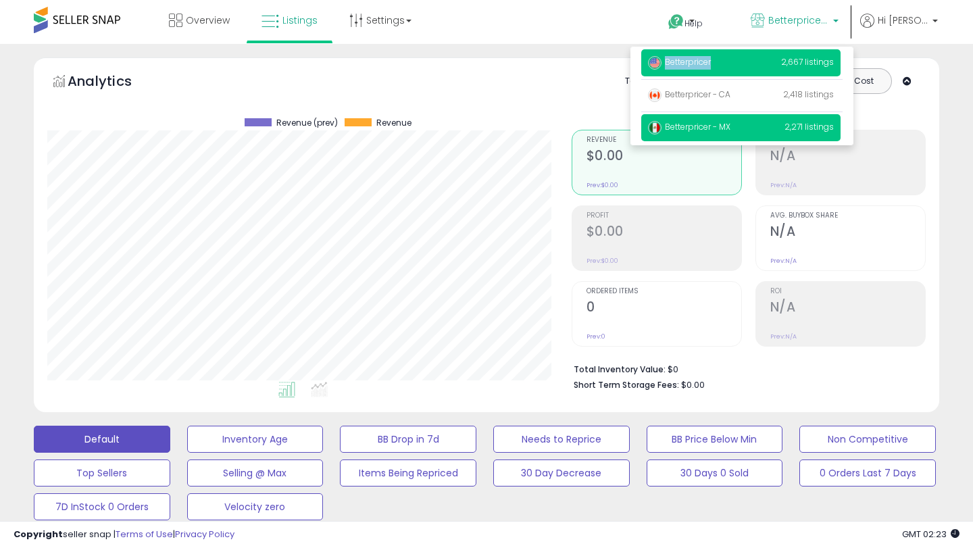 The image size is (973, 548). Describe the element at coordinates (808, 94) in the screenshot. I see `span: 2,418 listings` at that location.